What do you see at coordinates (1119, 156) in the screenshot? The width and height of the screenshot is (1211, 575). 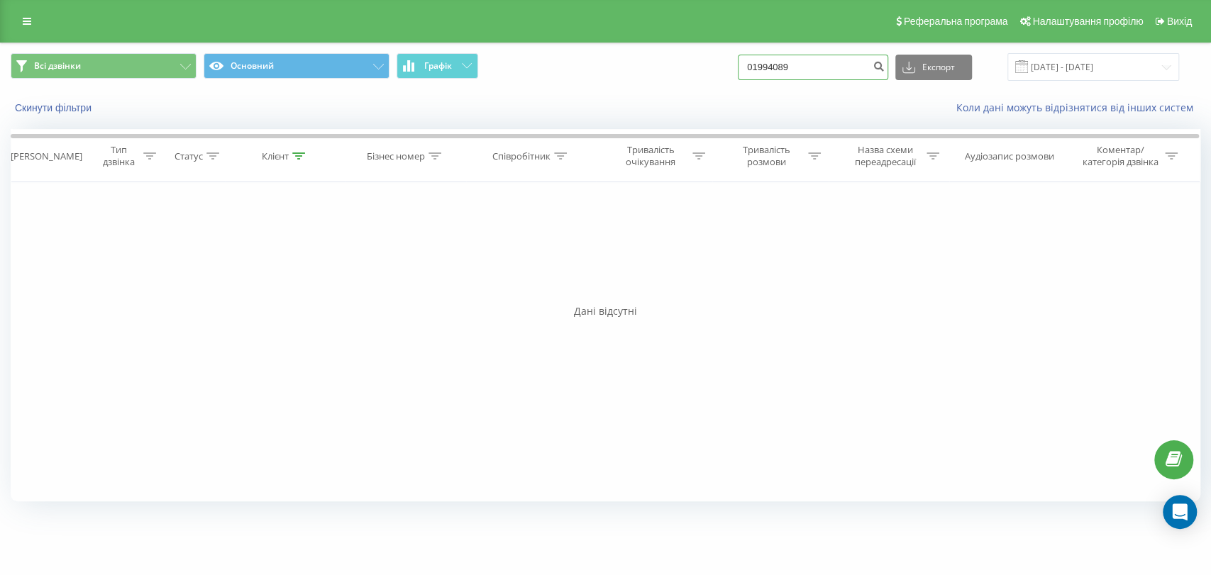 I see `div: Коментар/категорія дзвінка` at bounding box center [1119, 156].